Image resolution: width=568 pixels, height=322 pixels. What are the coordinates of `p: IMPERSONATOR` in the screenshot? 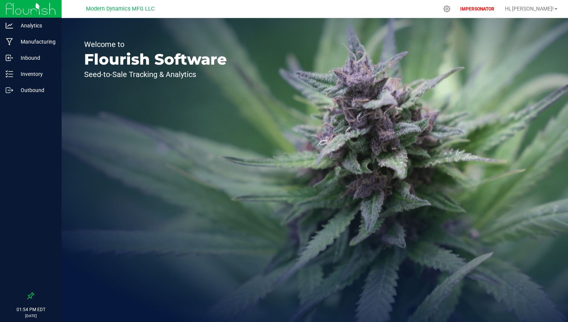 It's located at (477, 9).